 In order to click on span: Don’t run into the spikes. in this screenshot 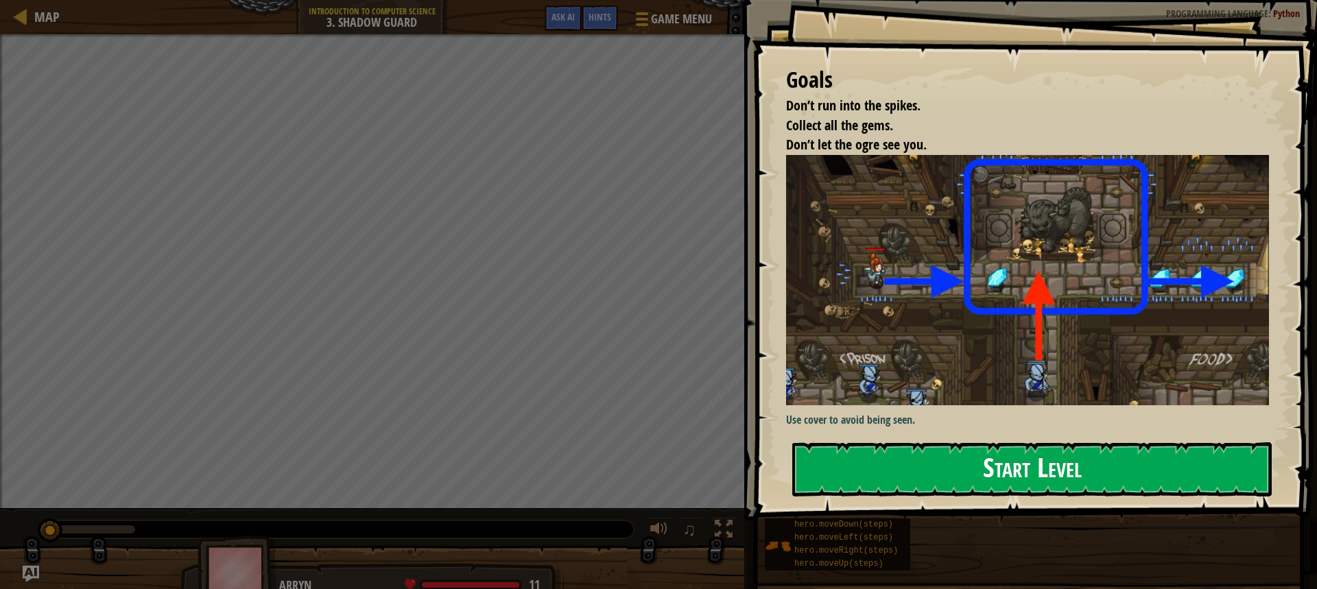, I will do `click(853, 105)`.